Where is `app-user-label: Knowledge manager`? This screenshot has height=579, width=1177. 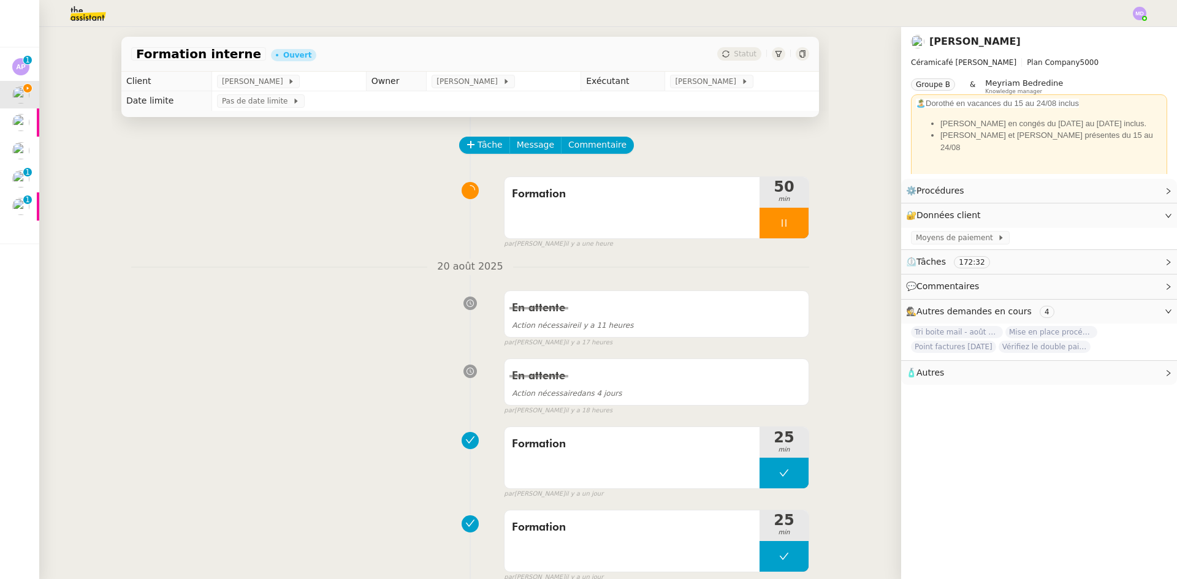
app-user-label: Knowledge manager is located at coordinates (1024, 86).